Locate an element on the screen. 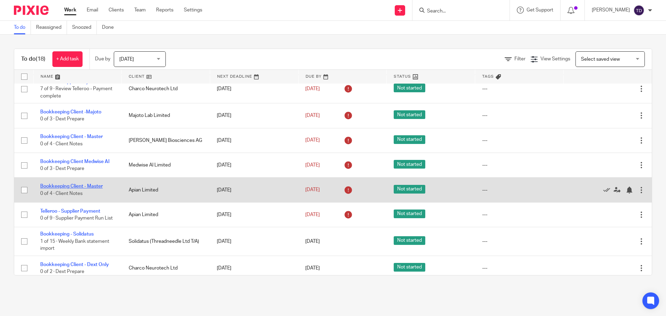 This screenshot has height=316, width=666. span: Select saved view is located at coordinates (600, 59).